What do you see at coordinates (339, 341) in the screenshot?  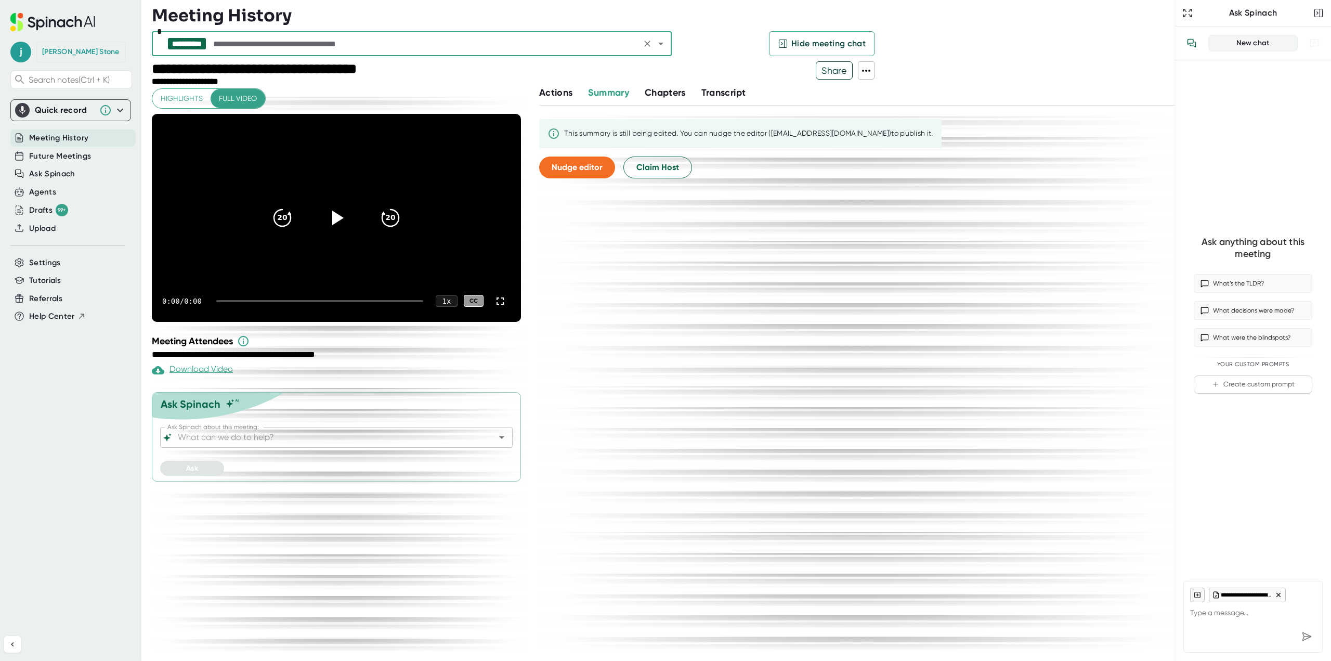 I see `div: Meeting Attendees` at bounding box center [339, 341].